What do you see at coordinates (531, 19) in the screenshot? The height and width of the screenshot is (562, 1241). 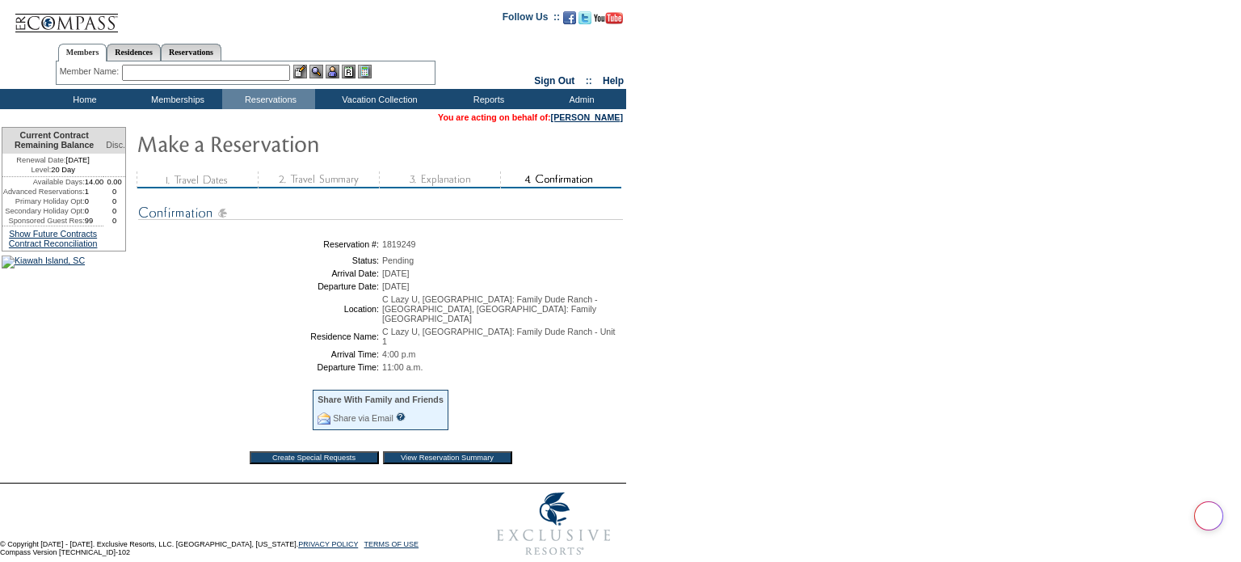 I see `td: Follow Us ::` at bounding box center [531, 19].